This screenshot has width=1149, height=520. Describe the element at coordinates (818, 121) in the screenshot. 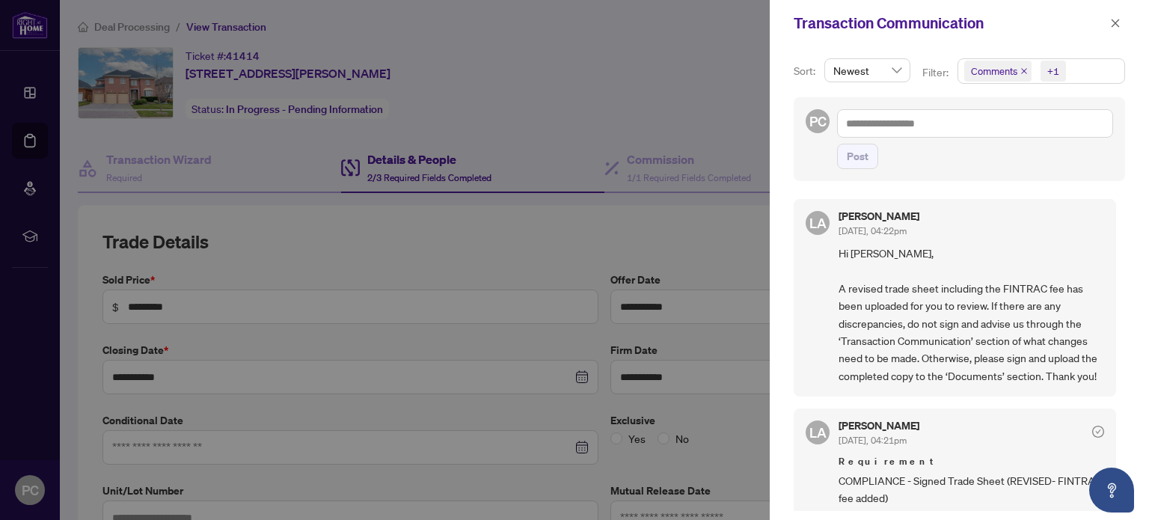

I see `span: PC` at that location.